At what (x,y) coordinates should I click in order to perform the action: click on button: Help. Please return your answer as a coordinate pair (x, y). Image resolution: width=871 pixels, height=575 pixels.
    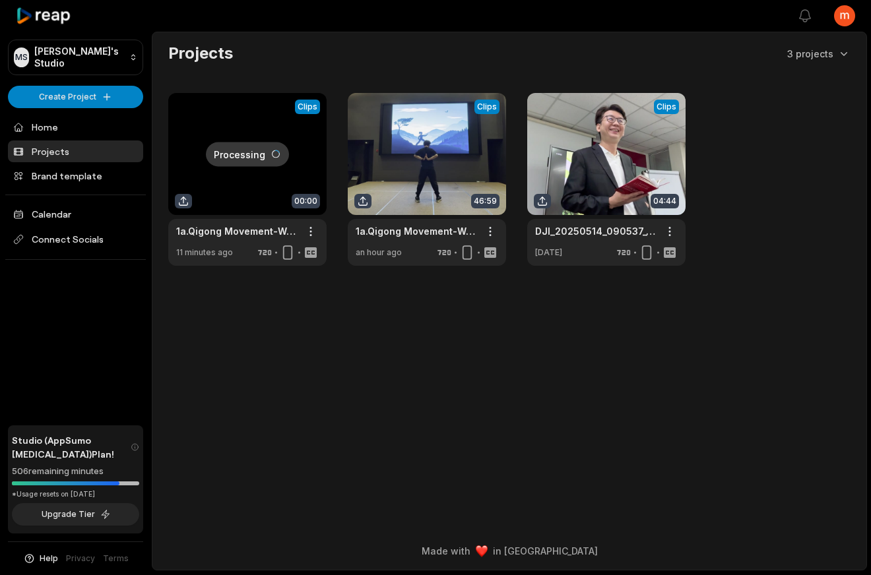
    Looking at the image, I should click on (40, 559).